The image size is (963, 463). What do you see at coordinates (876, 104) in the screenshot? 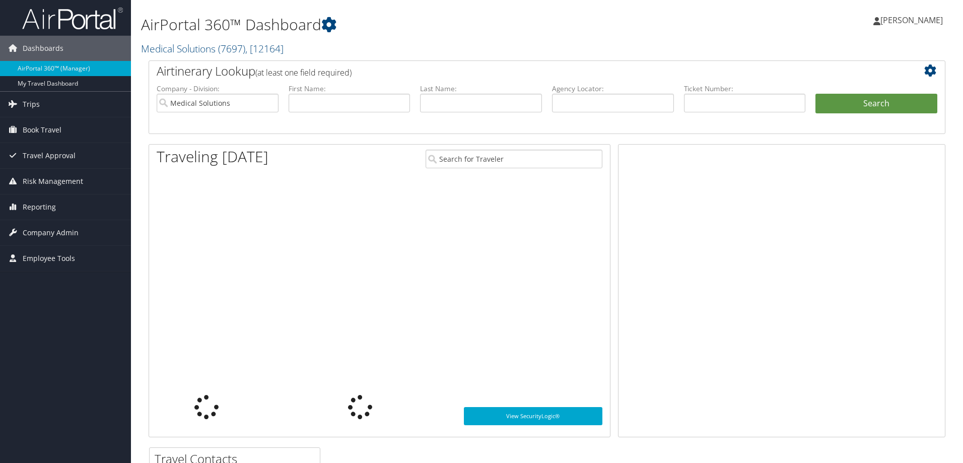
I see `button: Search` at bounding box center [876, 104].